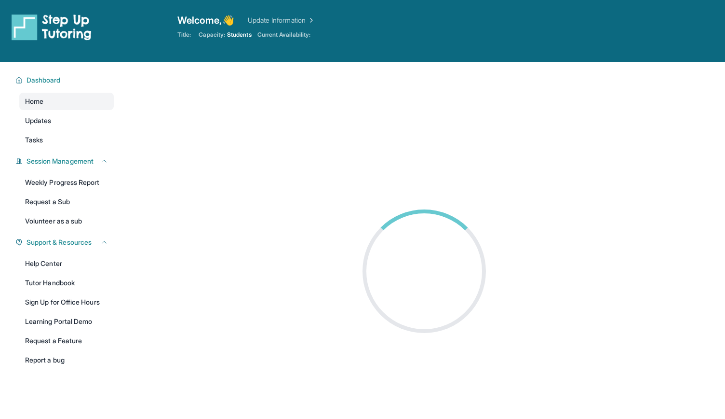 This screenshot has width=725, height=419. What do you see at coordinates (67, 321) in the screenshot?
I see `a: Learning Portal Demo` at bounding box center [67, 321].